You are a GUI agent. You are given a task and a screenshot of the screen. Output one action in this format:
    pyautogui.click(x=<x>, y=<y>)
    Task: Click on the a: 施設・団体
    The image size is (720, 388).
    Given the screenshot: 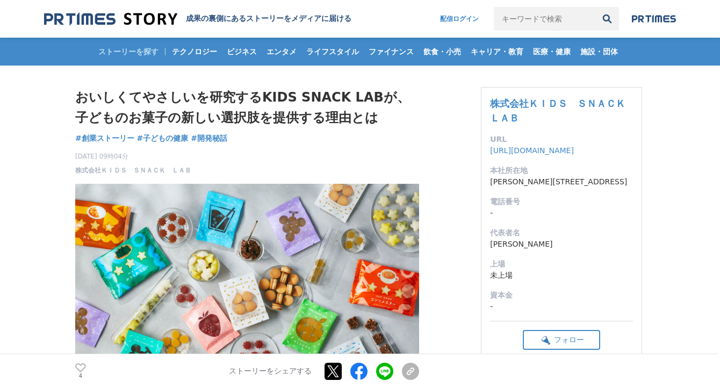 What is the action you would take?
    pyautogui.click(x=599, y=52)
    